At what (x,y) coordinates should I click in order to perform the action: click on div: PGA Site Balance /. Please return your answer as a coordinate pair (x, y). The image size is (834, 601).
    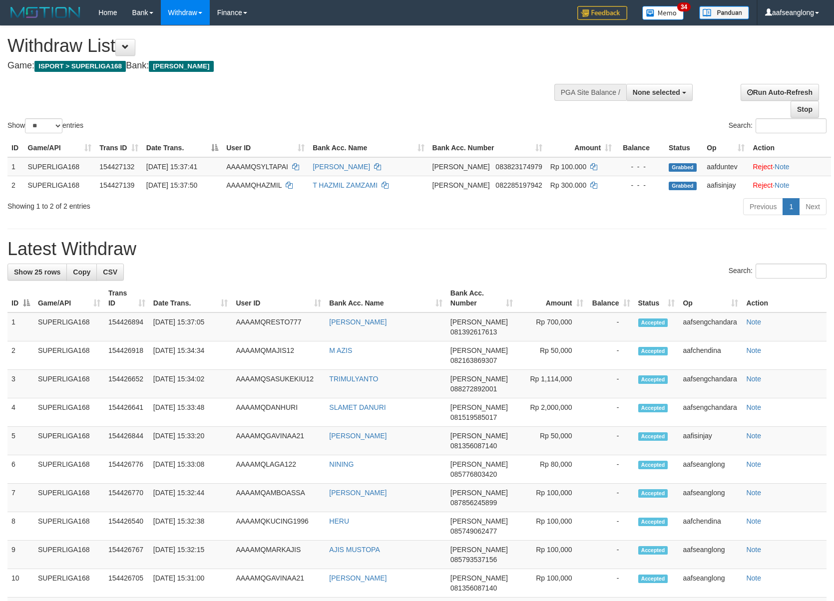
    Looking at the image, I should click on (590, 92).